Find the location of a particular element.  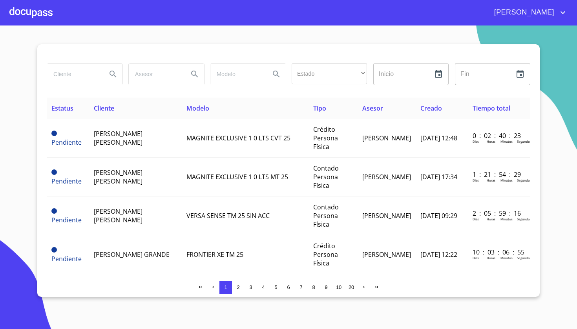

span: Cliente is located at coordinates (104, 108).